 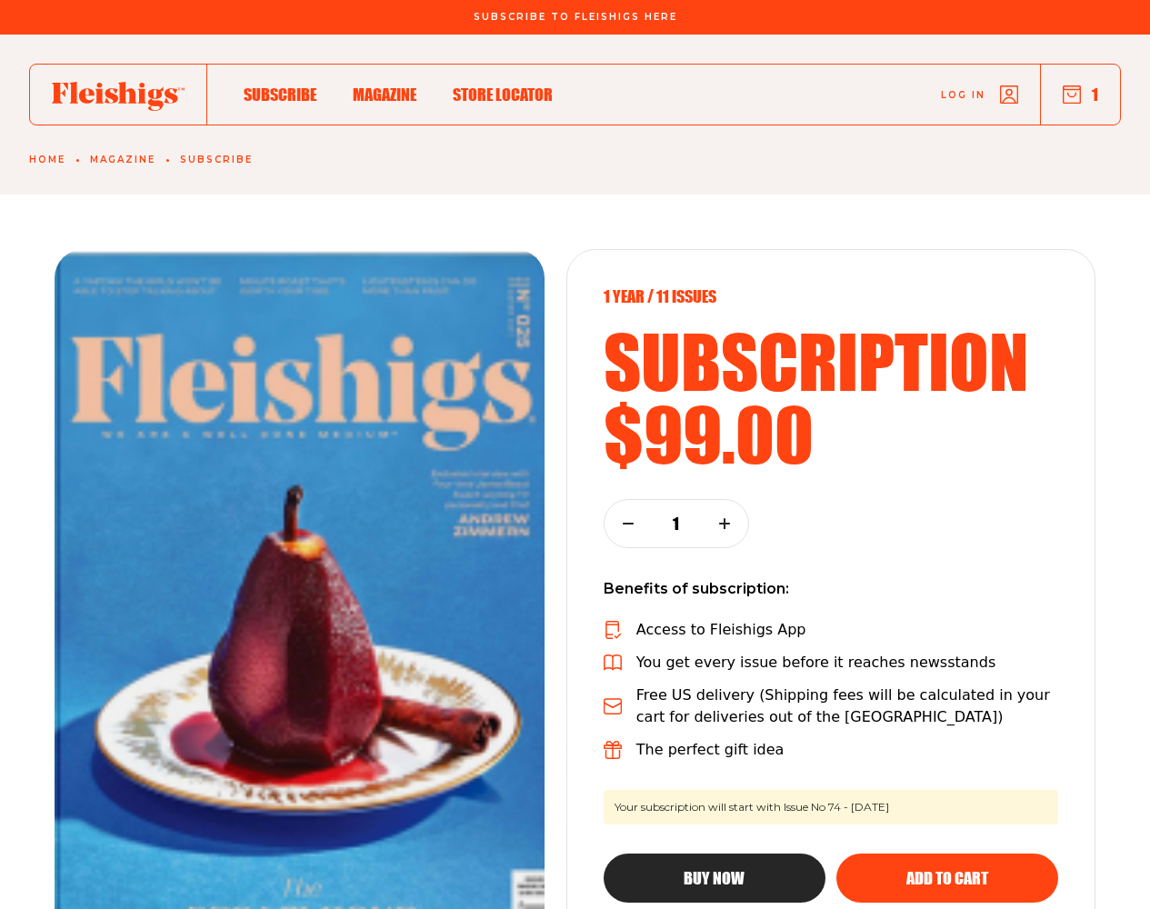 What do you see at coordinates (714, 879) in the screenshot?
I see `span: Buy Now` at bounding box center [714, 879].